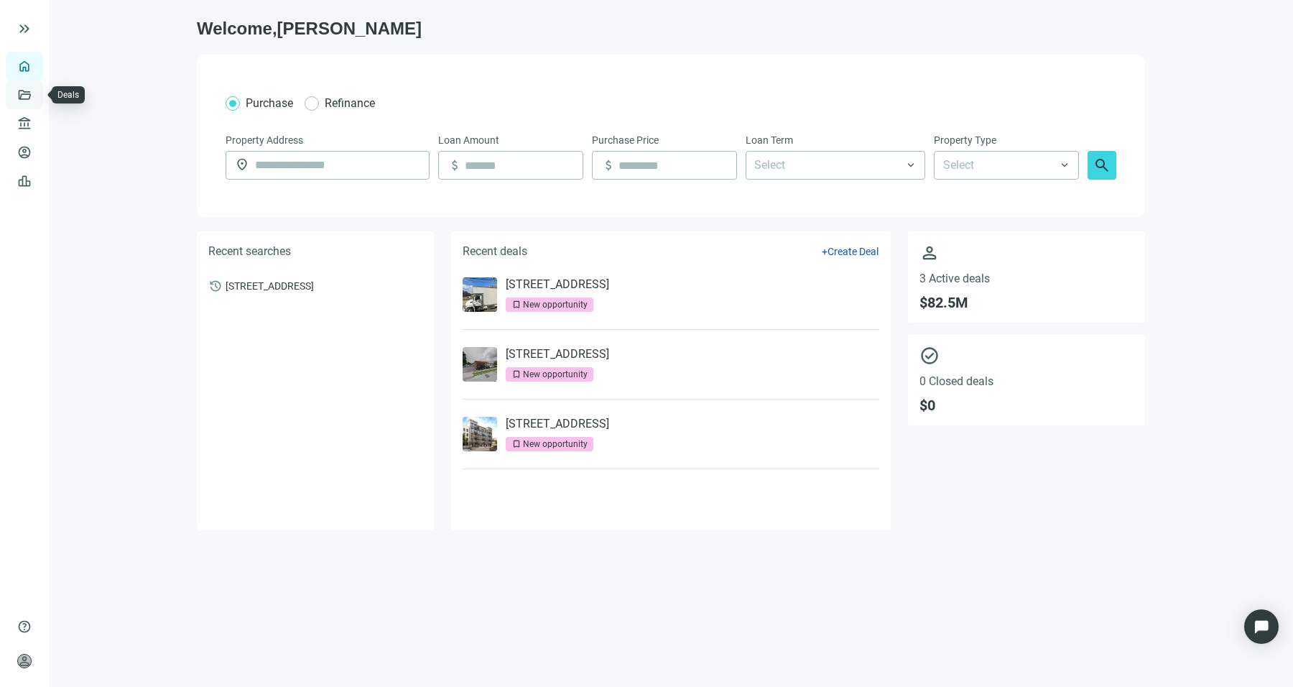 Image resolution: width=1293 pixels, height=687 pixels. What do you see at coordinates (625, 140) in the screenshot?
I see `span: Purchase Price` at bounding box center [625, 140].